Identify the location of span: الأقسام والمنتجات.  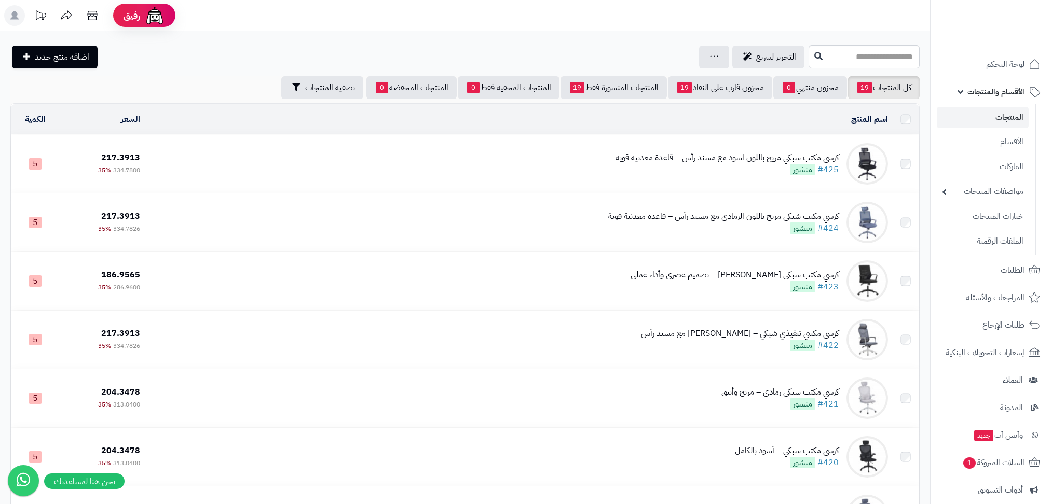
(996, 92).